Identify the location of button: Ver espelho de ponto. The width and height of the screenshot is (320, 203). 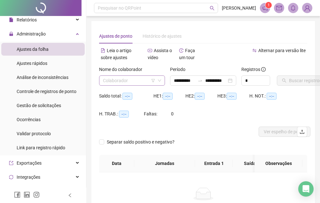
(285, 132).